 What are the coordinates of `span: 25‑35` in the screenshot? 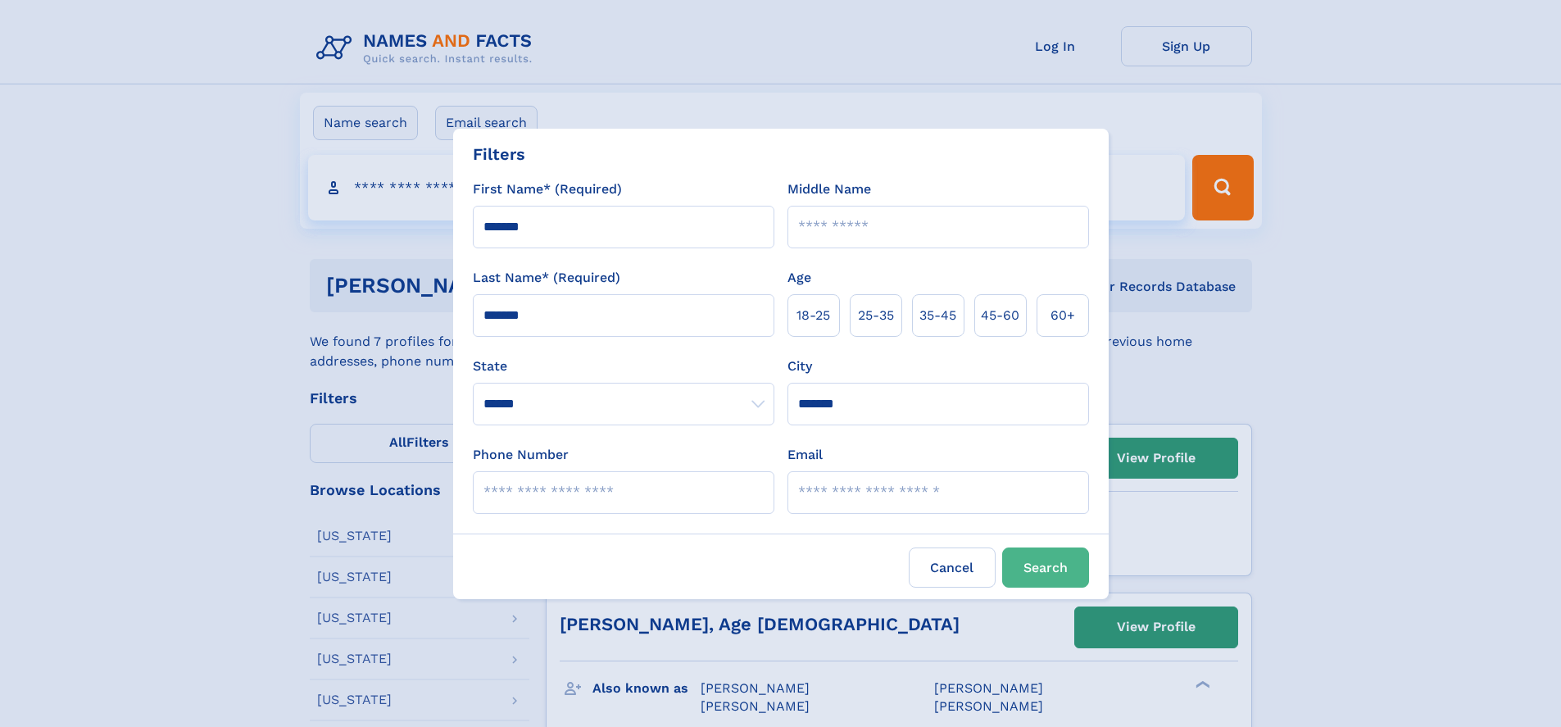 It's located at (876, 315).